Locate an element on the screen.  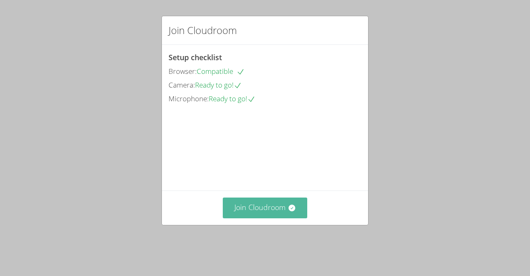
h2: Join Cloudroom is located at coordinates (203, 30).